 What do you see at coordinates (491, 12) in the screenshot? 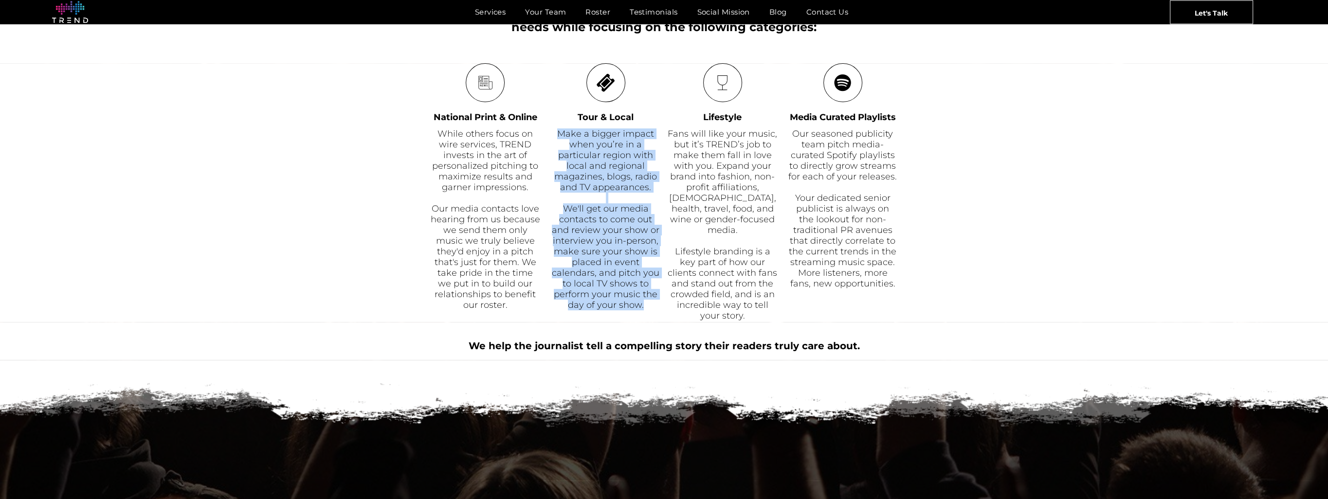
I see `a: Services` at bounding box center [491, 12].